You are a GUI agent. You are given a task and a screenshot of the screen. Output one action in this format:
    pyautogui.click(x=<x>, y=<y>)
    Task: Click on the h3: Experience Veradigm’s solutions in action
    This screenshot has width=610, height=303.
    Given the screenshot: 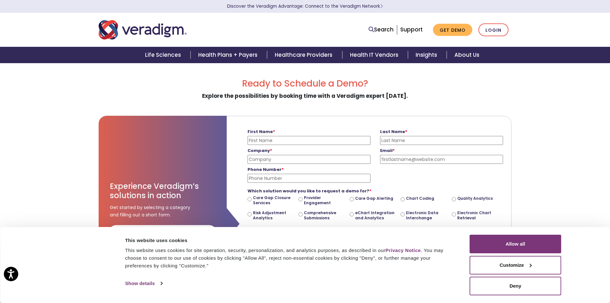 What is the action you would take?
    pyautogui.click(x=163, y=191)
    